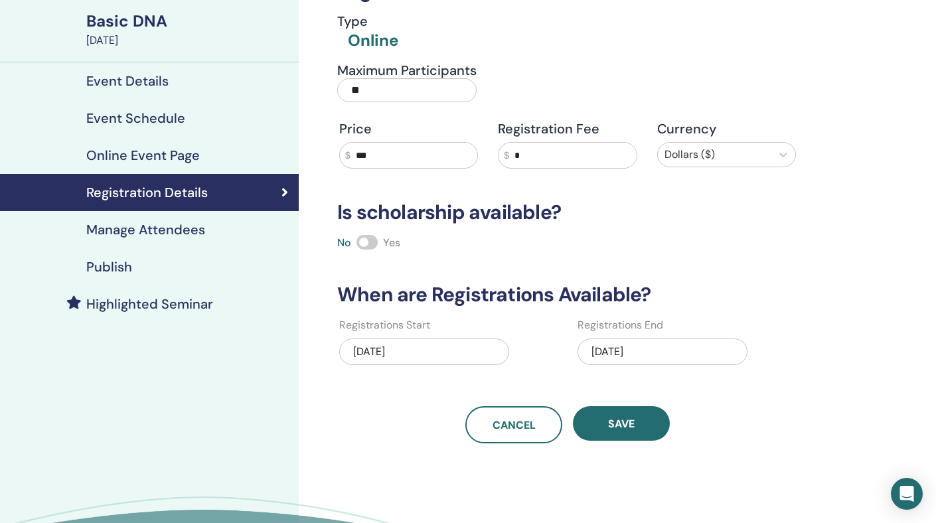 The height and width of the screenshot is (523, 936). I want to click on h4: Highlighted Seminar, so click(149, 304).